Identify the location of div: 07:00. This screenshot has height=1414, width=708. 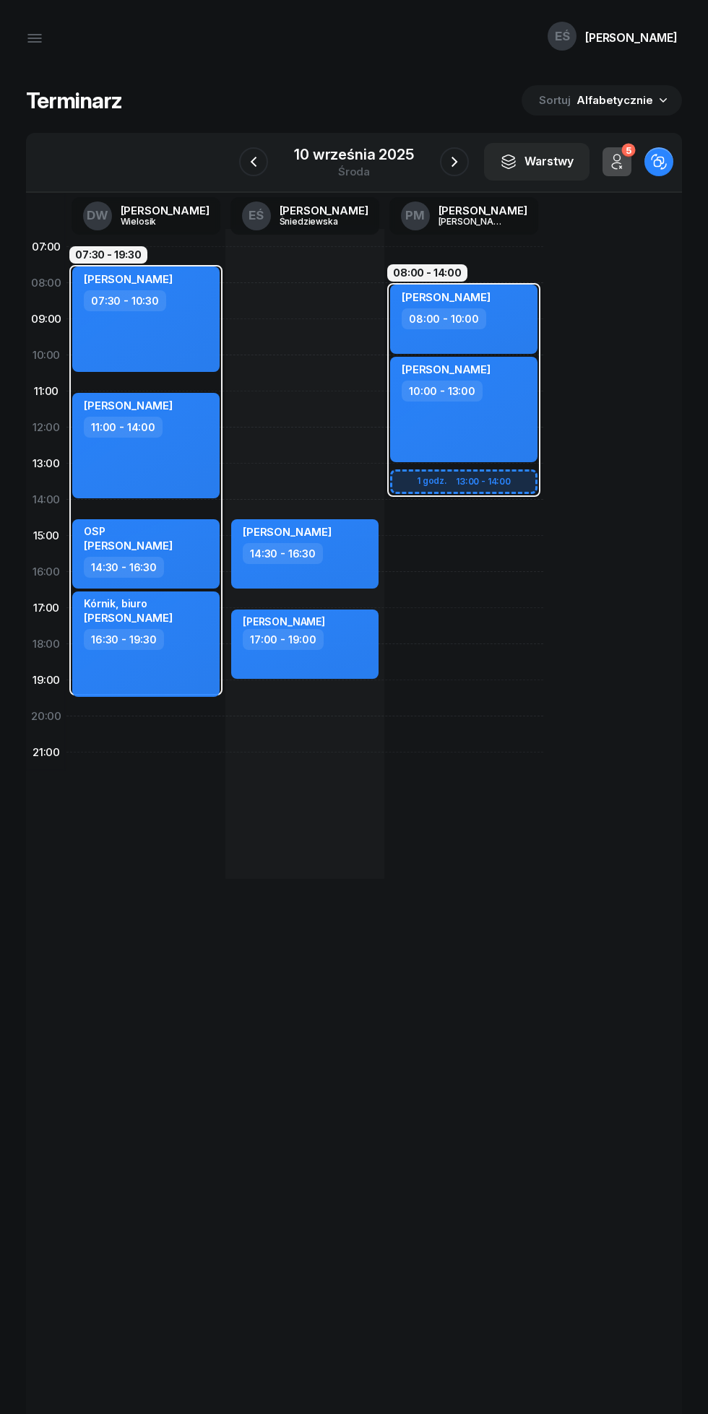
(46, 247).